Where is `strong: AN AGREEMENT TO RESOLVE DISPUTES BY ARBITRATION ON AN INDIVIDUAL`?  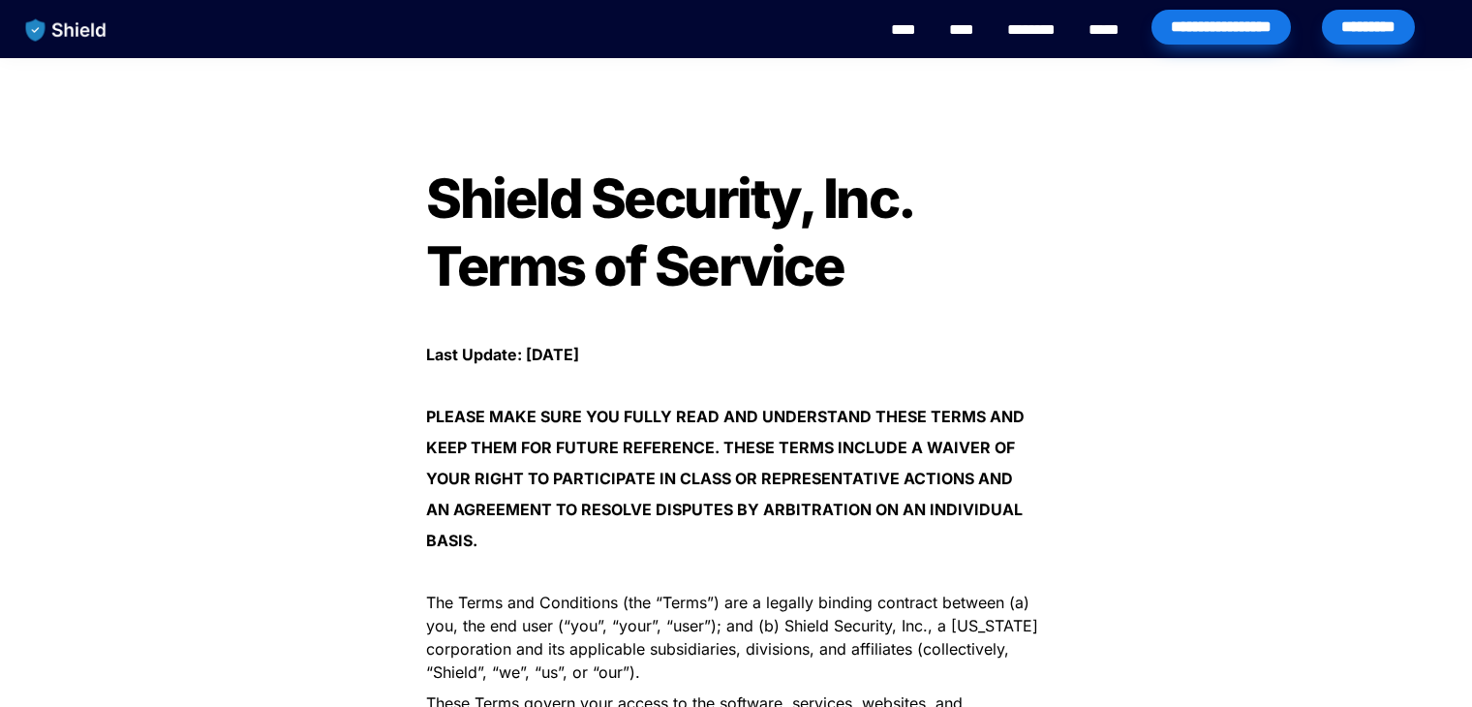
strong: AN AGREEMENT TO RESOLVE DISPUTES BY ARBITRATION ON AN INDIVIDUAL is located at coordinates (724, 509).